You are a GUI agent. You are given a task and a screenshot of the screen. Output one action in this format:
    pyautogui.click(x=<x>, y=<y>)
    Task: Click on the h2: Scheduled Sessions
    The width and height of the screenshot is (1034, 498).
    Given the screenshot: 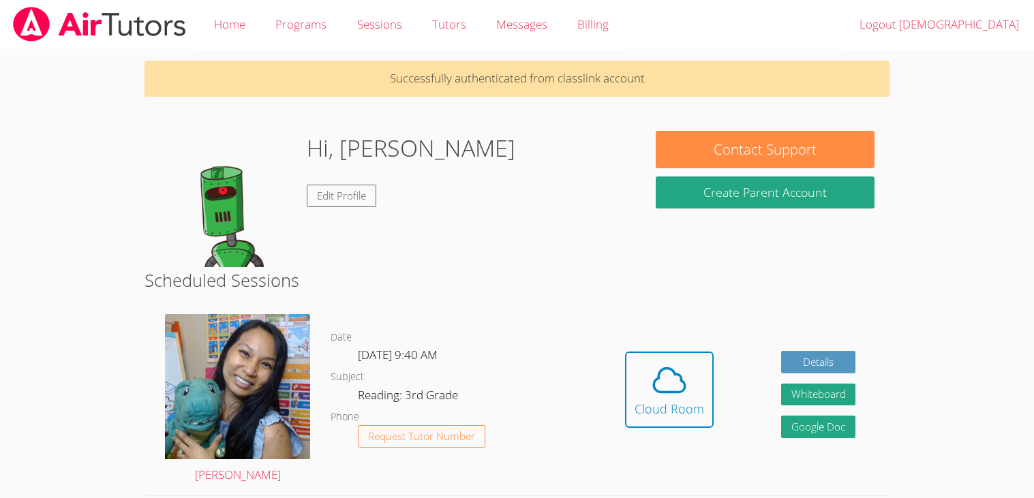 What is the action you would take?
    pyautogui.click(x=517, y=280)
    